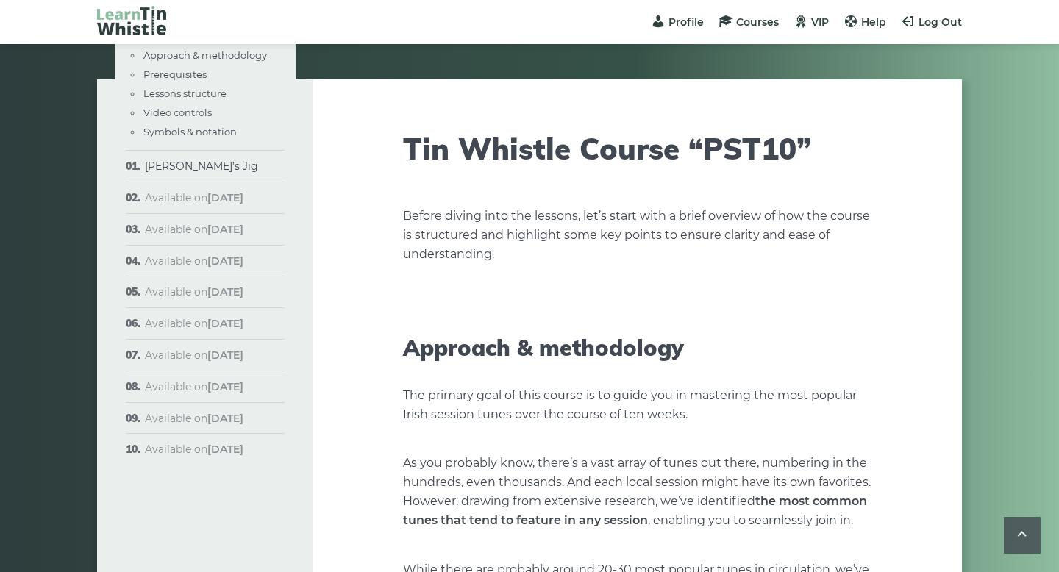 This screenshot has width=1059, height=572. What do you see at coordinates (177, 112) in the screenshot?
I see `a: Video controls` at bounding box center [177, 112].